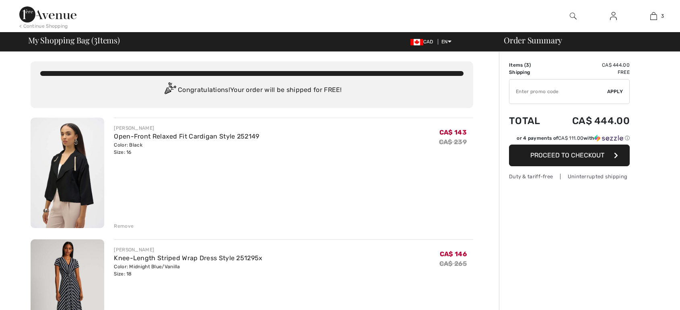 The width and height of the screenshot is (680, 310). Describe the element at coordinates (188, 258) in the screenshot. I see `a: Knee-Length Striped Wrap Dress Style 251295x` at that location.